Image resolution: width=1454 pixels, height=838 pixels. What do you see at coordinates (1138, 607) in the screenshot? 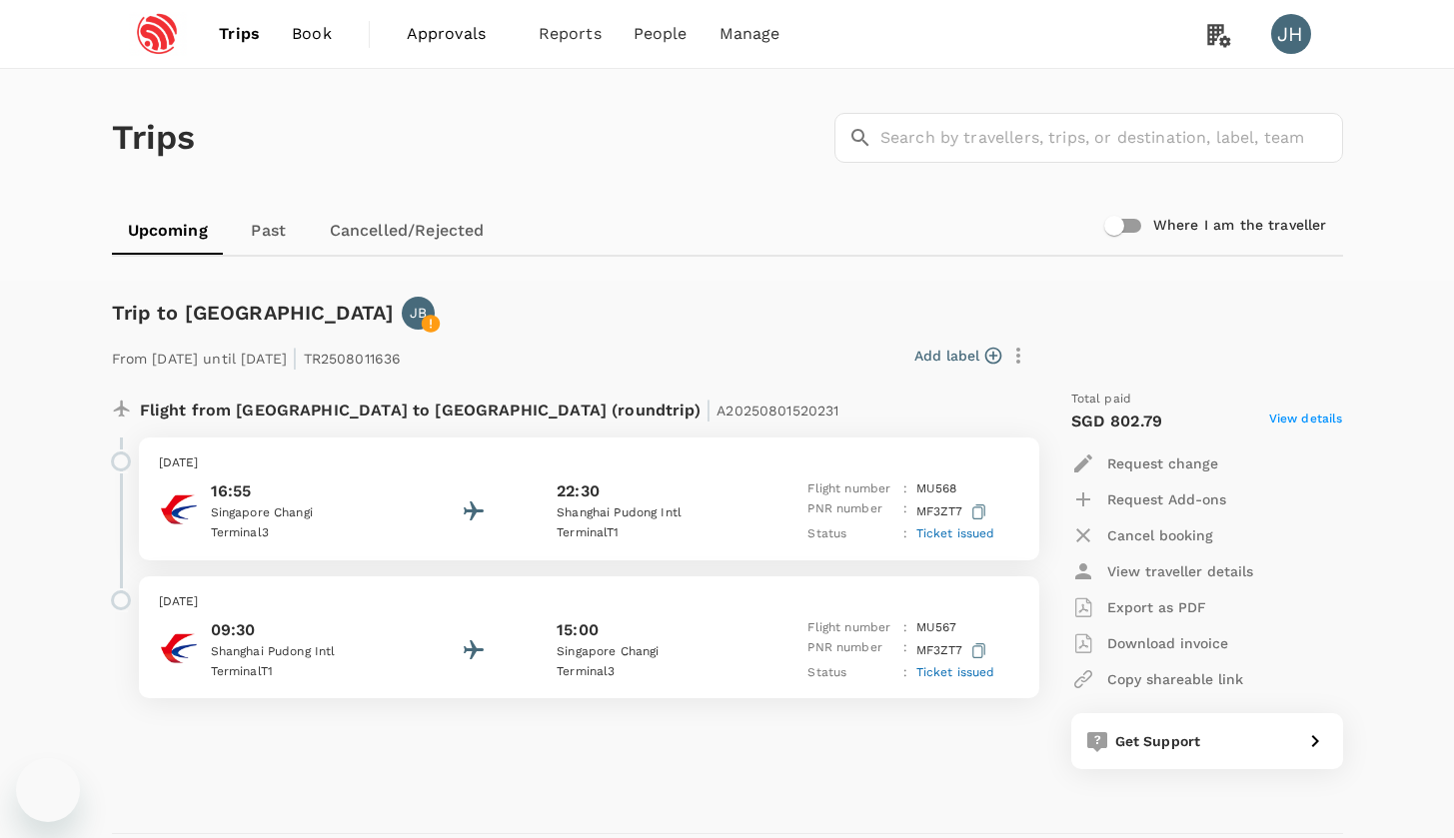
I see `button: Export as PDF` at bounding box center [1138, 607].